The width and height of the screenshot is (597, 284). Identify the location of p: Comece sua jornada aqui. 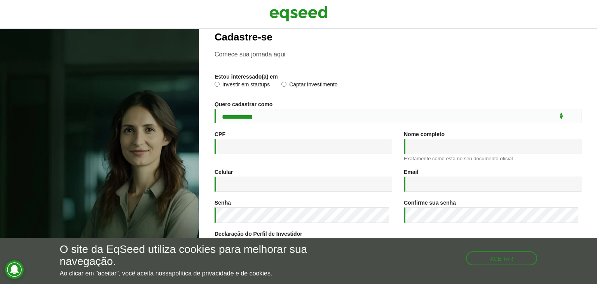
(398, 54).